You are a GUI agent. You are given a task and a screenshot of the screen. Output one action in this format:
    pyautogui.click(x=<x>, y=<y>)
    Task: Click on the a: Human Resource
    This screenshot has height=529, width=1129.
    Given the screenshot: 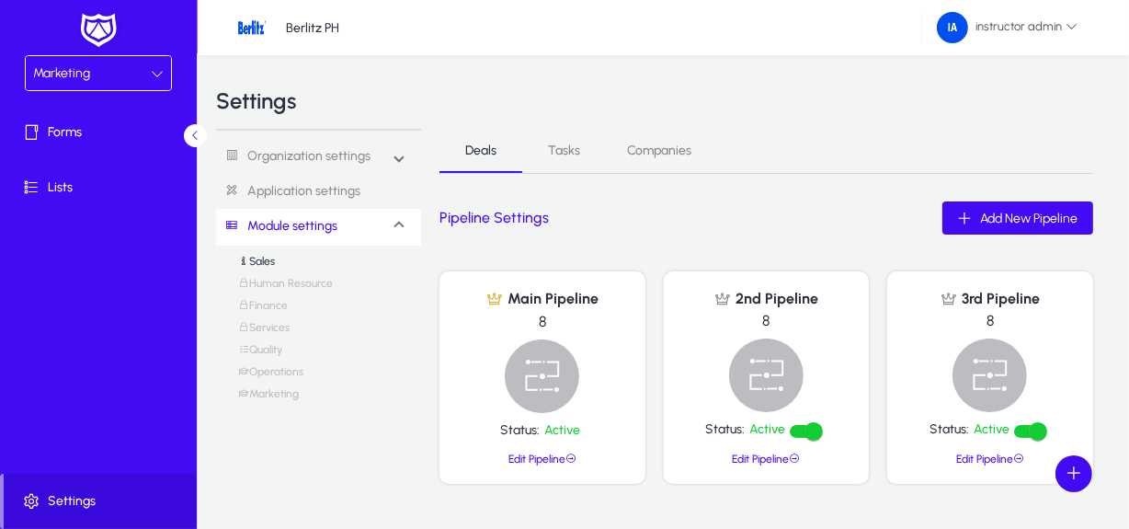 What is the action you would take?
    pyautogui.click(x=285, y=288)
    